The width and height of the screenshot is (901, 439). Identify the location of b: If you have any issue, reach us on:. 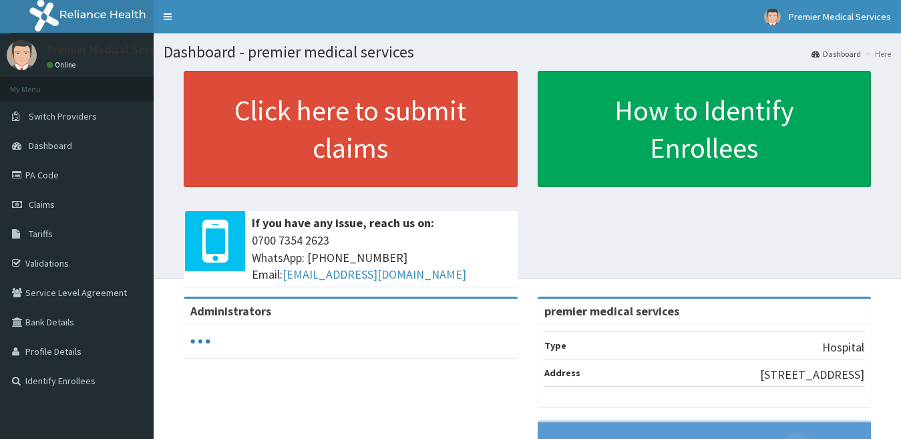
(343, 222).